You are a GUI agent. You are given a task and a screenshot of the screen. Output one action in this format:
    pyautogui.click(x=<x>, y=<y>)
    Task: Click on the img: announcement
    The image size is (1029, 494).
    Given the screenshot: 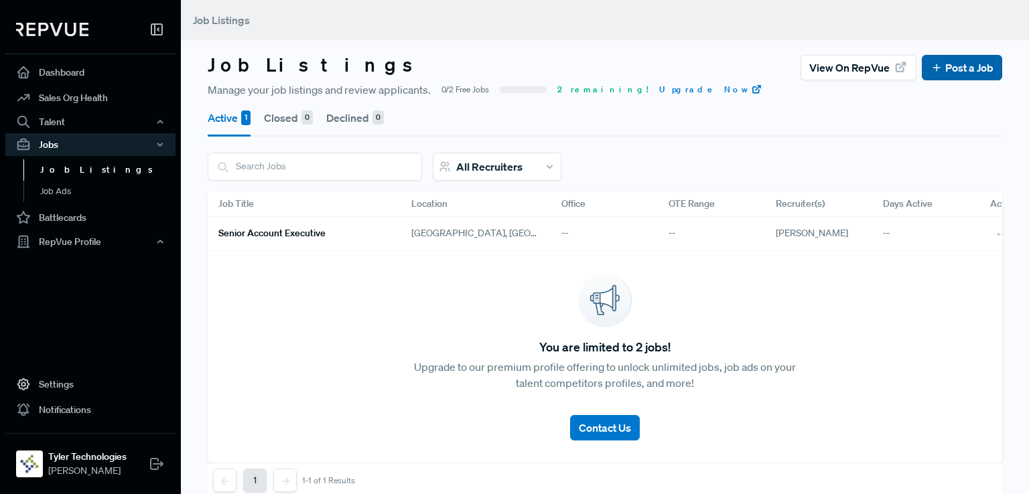 What is the action you would take?
    pyautogui.click(x=605, y=301)
    